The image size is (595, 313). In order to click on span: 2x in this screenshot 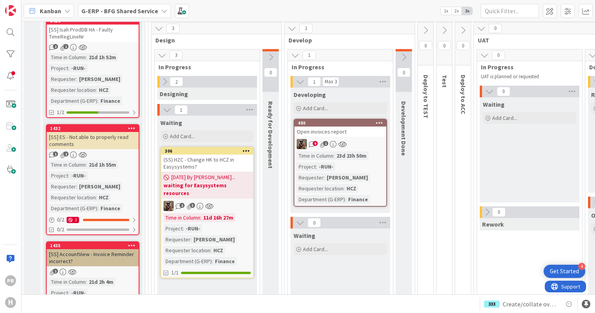, I will do `click(457, 11)`.